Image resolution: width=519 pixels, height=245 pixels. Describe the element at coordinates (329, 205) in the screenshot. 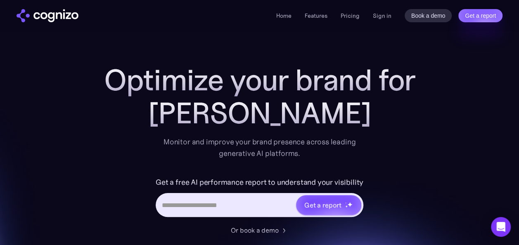

I see `a: Get a reportstarstarstar` at that location.